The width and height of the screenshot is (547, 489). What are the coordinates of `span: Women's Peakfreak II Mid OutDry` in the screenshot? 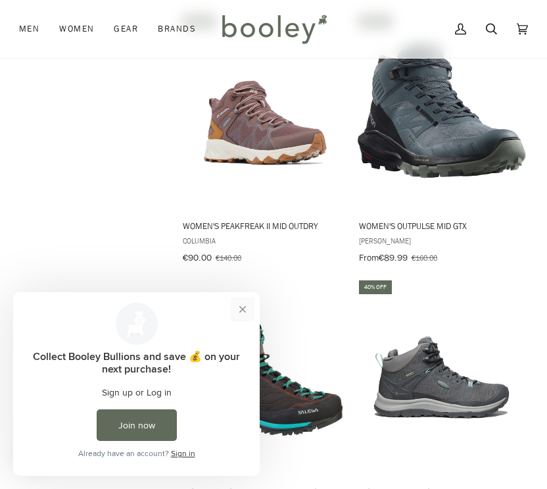 It's located at (265, 226).